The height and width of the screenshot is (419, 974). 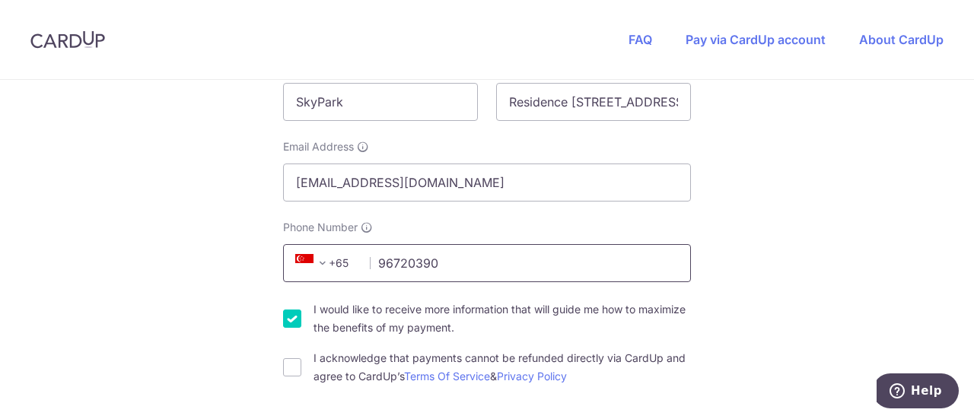 What do you see at coordinates (447, 376) in the screenshot?
I see `a: Terms Of Service` at bounding box center [447, 376].